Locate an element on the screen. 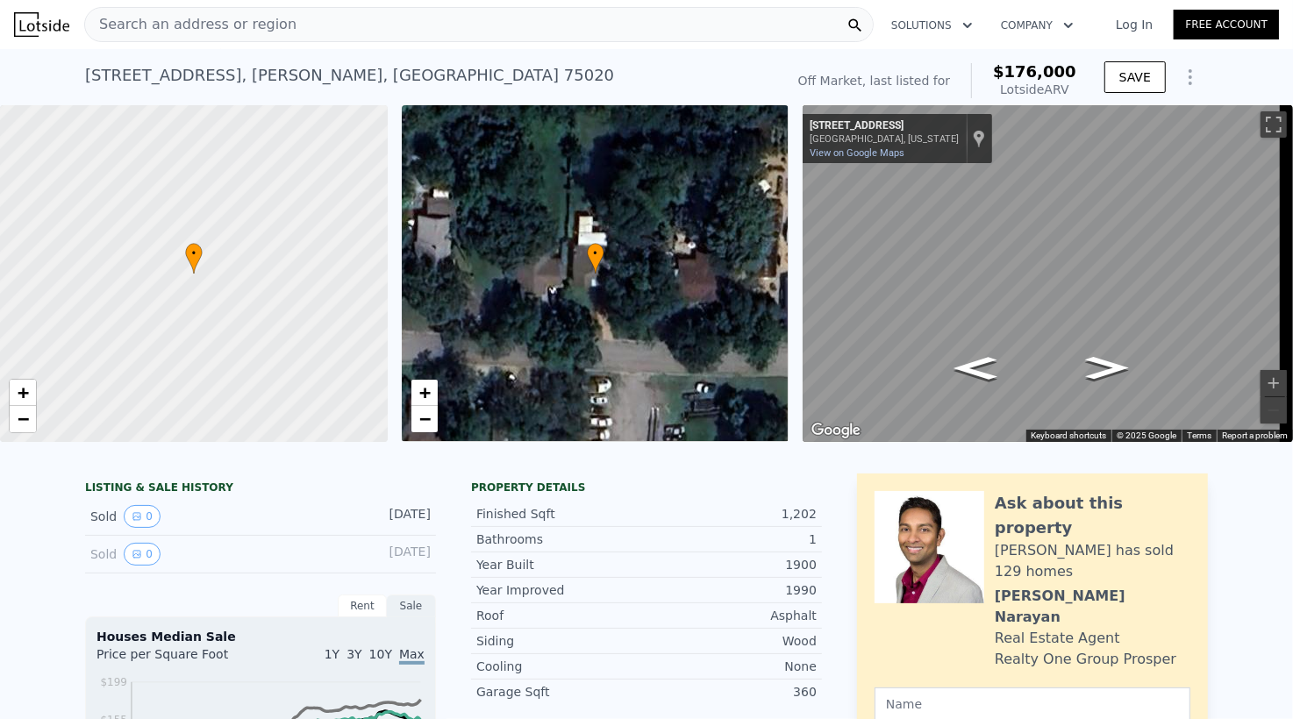  div: 1,202 is located at coordinates (731, 514).